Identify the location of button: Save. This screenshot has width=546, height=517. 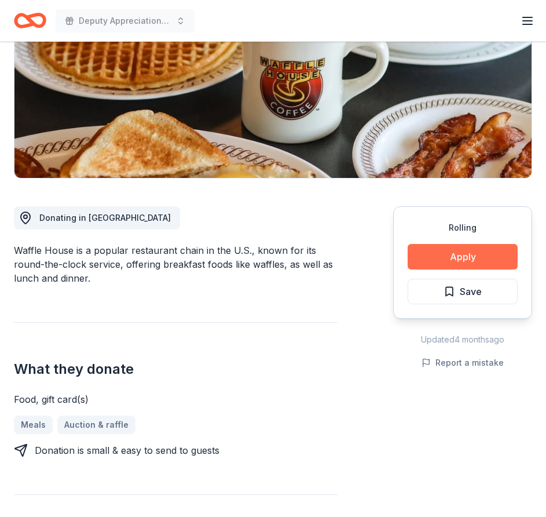
(463, 291).